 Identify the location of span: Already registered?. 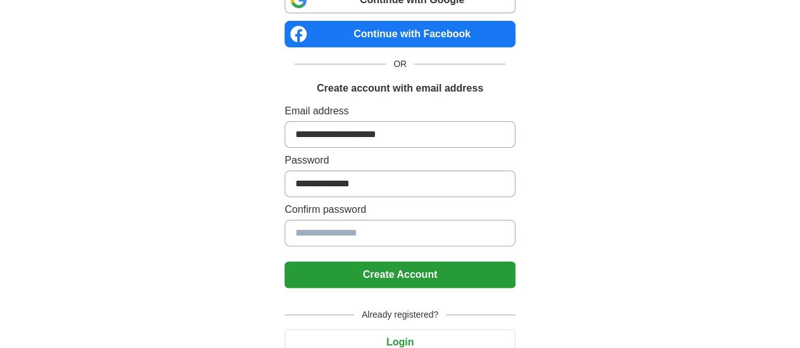
(400, 315).